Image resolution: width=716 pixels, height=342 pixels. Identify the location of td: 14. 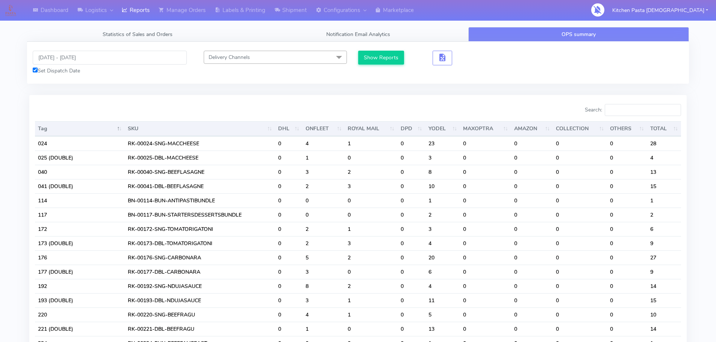
(664, 329).